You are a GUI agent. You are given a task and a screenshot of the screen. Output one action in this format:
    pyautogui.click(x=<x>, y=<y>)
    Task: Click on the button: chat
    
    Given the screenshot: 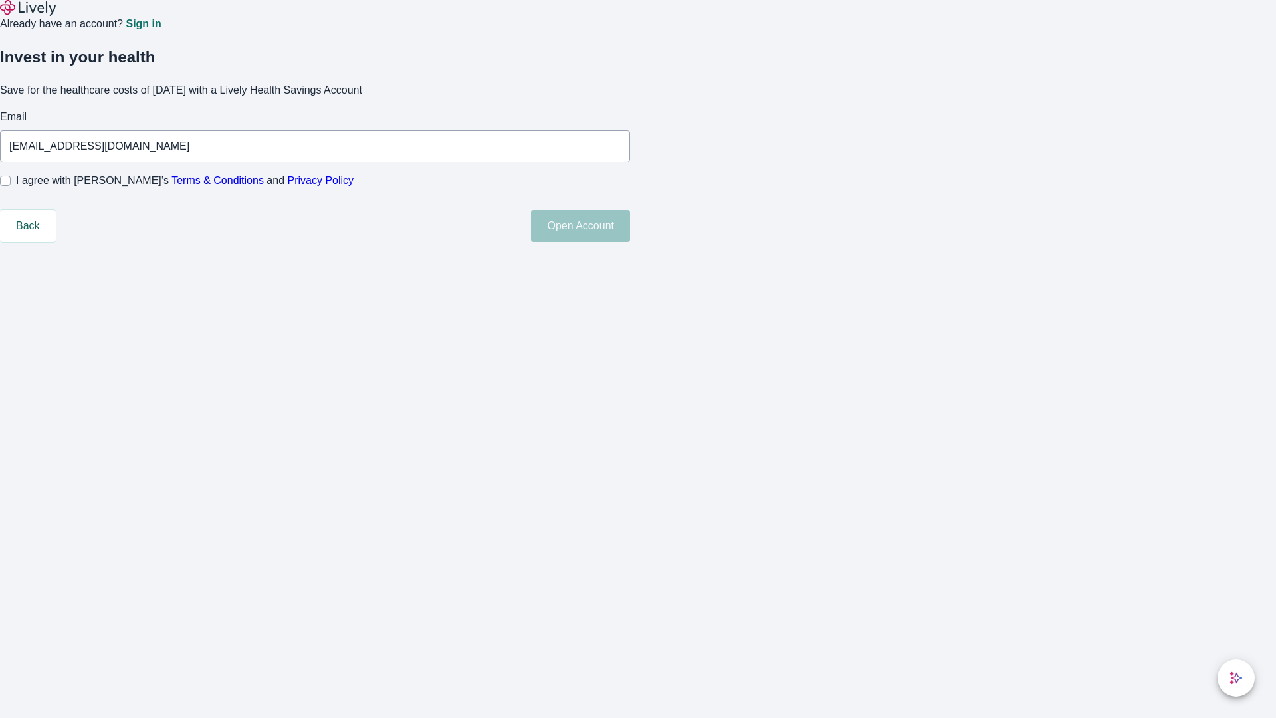 What is the action you would take?
    pyautogui.click(x=1236, y=678)
    